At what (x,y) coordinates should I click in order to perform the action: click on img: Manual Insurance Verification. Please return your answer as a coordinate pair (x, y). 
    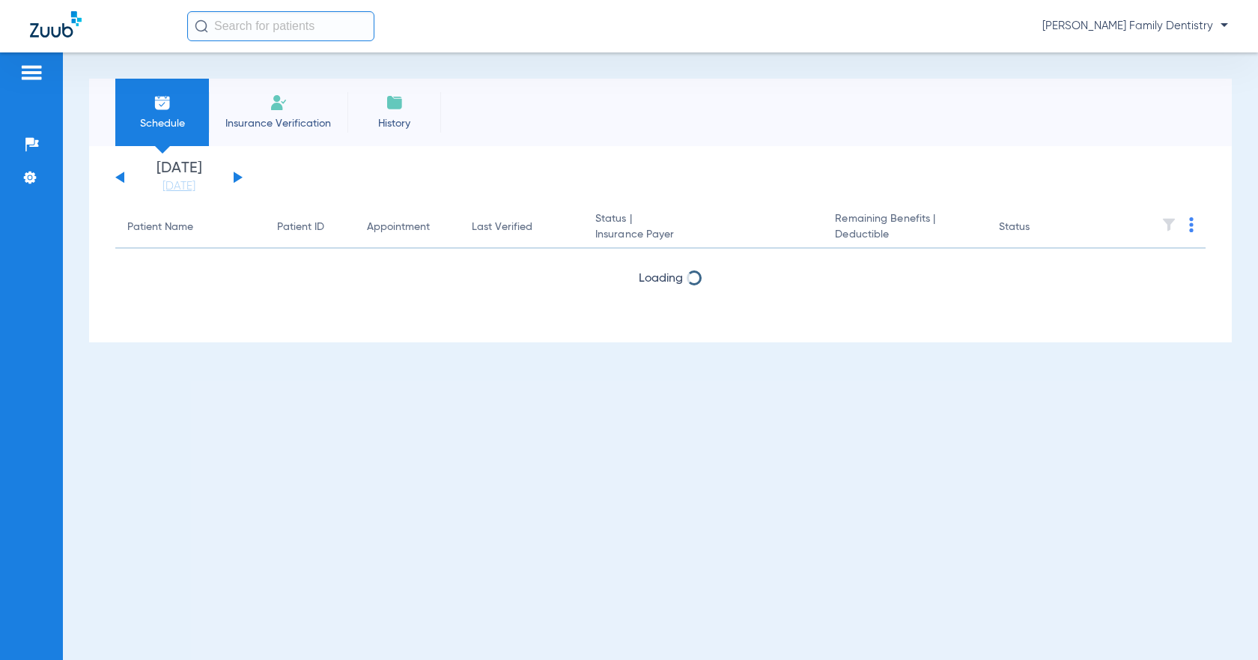
    Looking at the image, I should click on (278, 103).